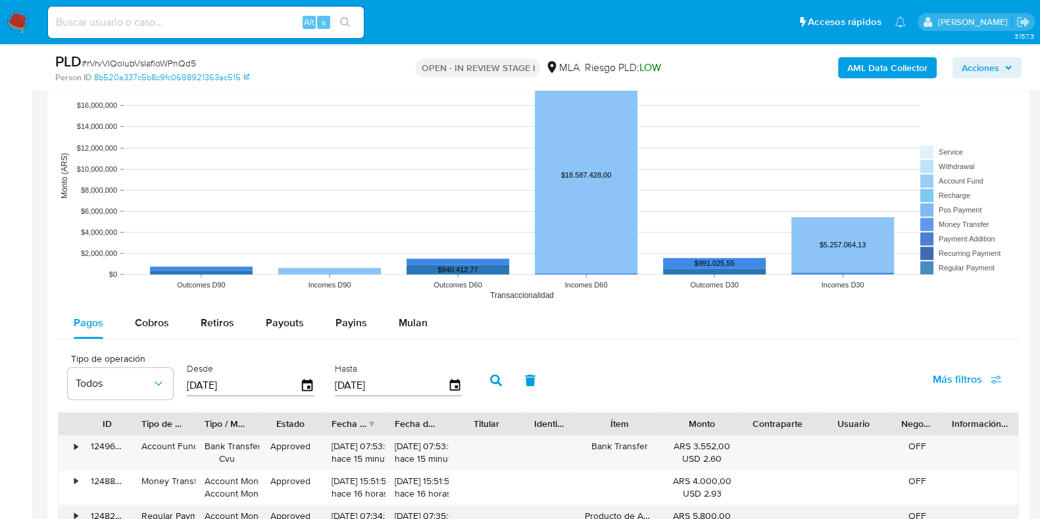 The height and width of the screenshot is (519, 1040). What do you see at coordinates (987, 68) in the screenshot?
I see `button: Acciones` at bounding box center [987, 68].